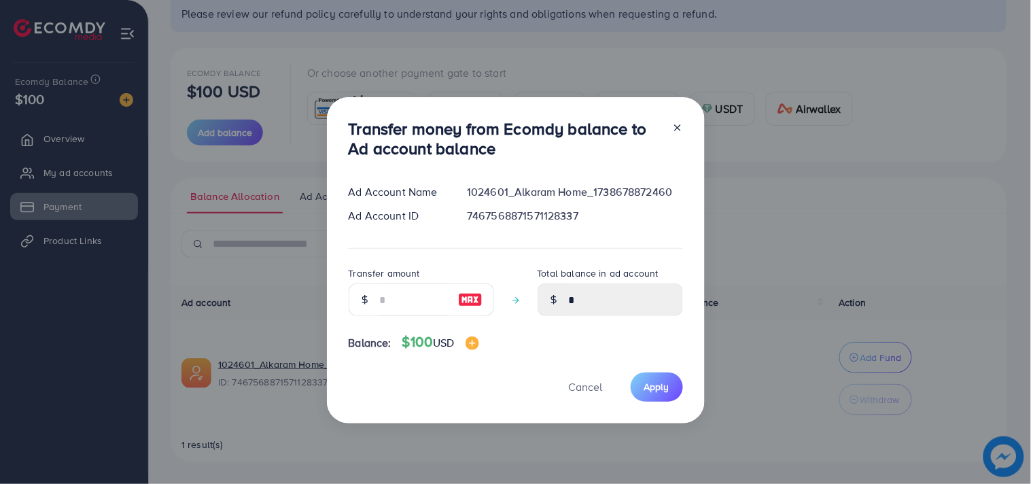 The width and height of the screenshot is (1031, 484). What do you see at coordinates (574, 215) in the screenshot?
I see `div: 7467568871571128337` at bounding box center [574, 215].